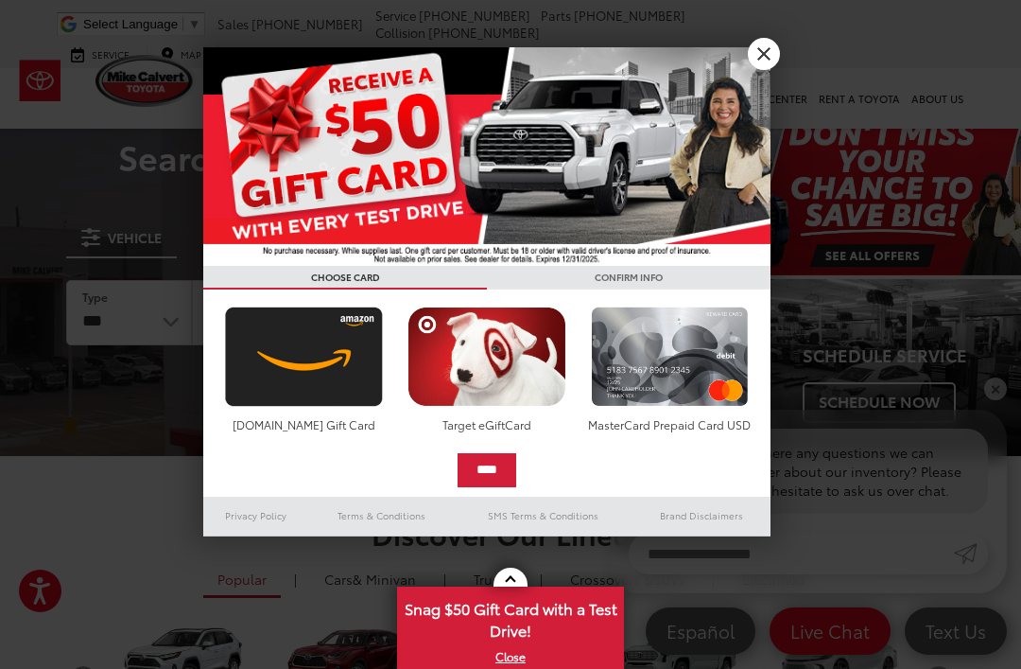  What do you see at coordinates (702, 515) in the screenshot?
I see `a: Brand Disclaimers` at bounding box center [702, 515].